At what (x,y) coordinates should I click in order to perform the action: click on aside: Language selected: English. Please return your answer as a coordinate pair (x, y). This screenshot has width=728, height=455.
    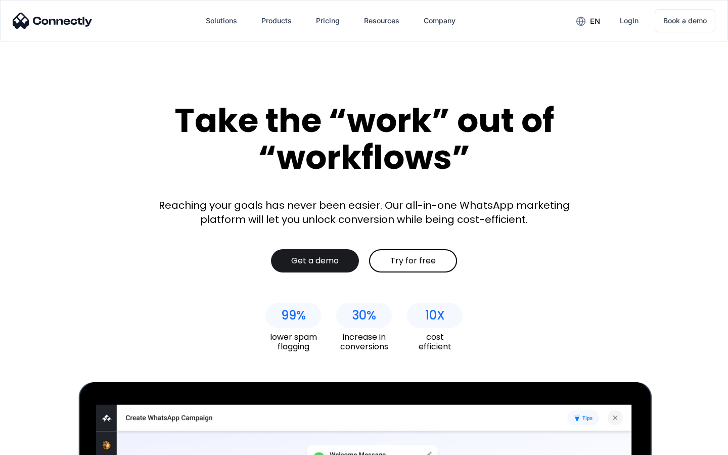
    Looking at the image, I should click on (35, 444).